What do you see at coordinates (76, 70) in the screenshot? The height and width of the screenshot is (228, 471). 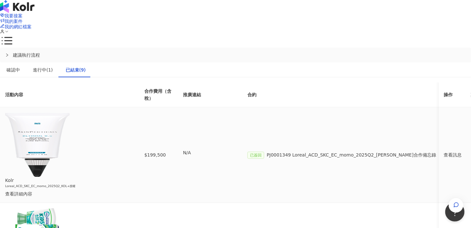 I see `div: 已結束(9)` at bounding box center [76, 70].